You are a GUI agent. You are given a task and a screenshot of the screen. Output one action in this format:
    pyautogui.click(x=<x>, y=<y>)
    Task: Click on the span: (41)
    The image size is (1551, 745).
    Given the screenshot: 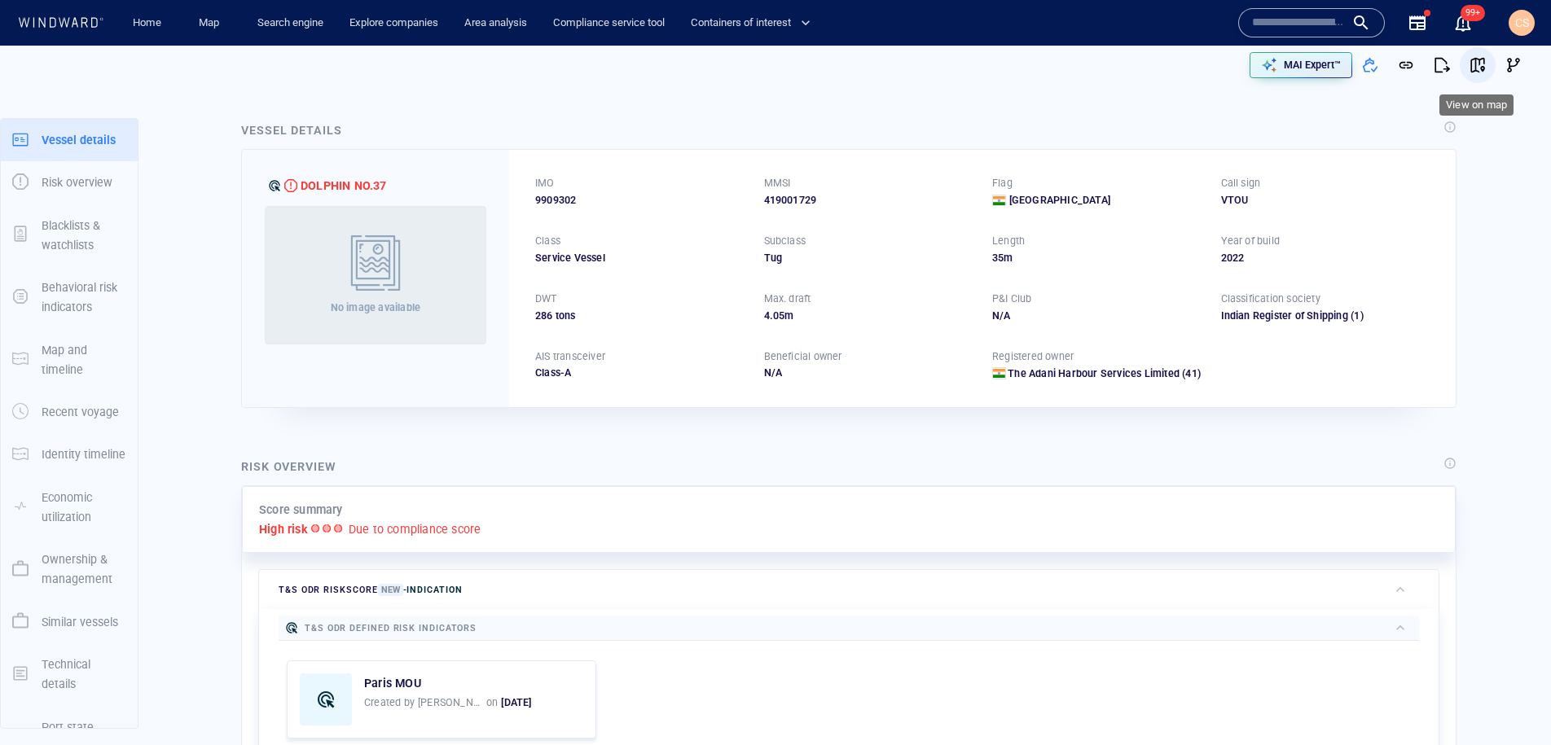 What is the action you would take?
    pyautogui.click(x=1190, y=374)
    